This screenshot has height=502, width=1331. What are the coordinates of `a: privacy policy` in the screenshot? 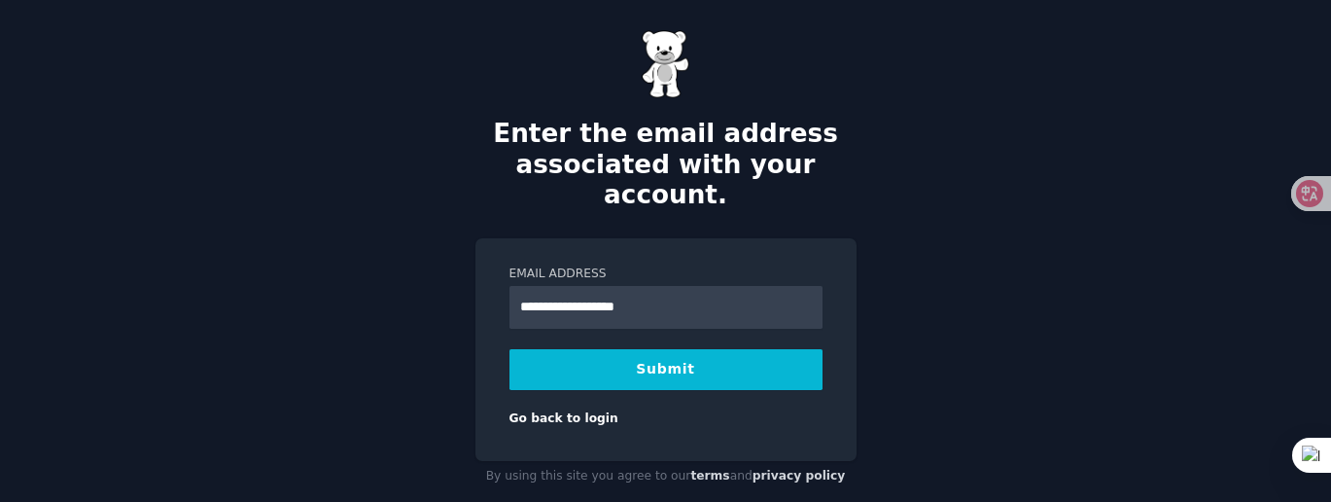 It's located at (799, 476).